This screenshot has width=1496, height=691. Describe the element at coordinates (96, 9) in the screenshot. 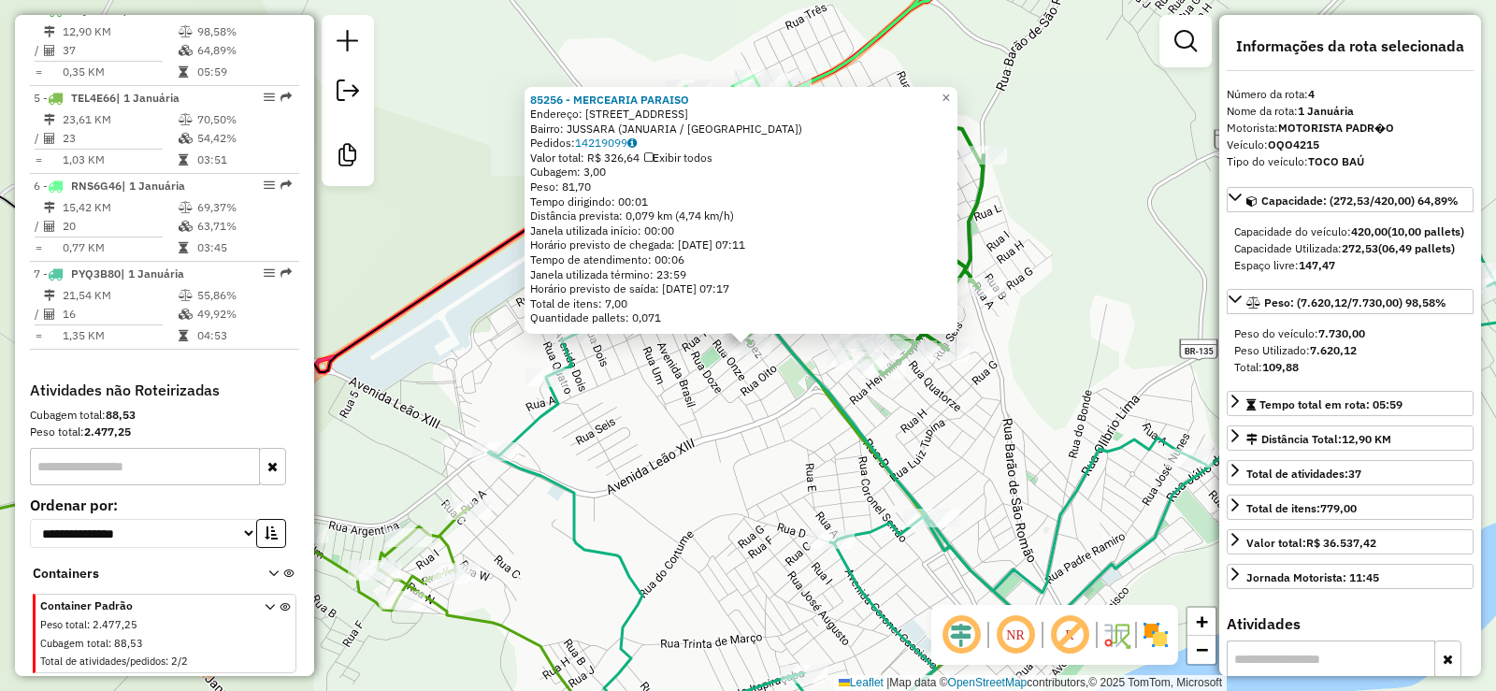

I see `span: OQO4215` at that location.